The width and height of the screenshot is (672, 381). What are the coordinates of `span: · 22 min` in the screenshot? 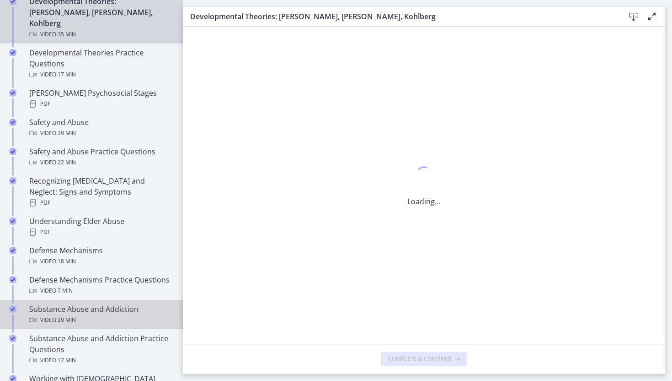 It's located at (66, 162).